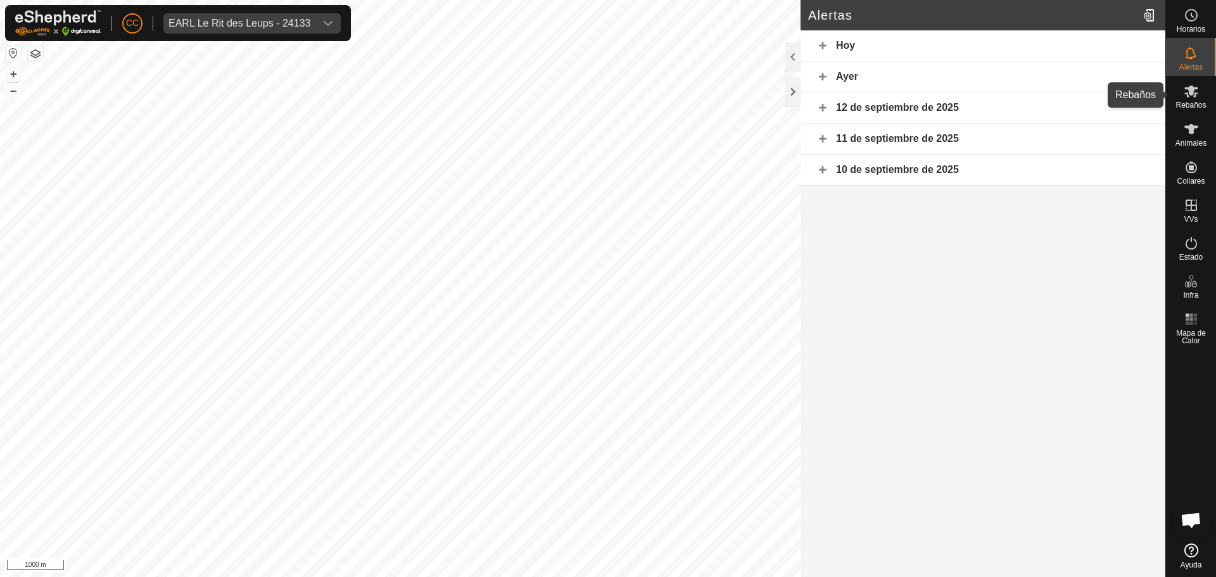  What do you see at coordinates (328, 23) in the screenshot?
I see `div: dropdown trigger` at bounding box center [328, 23].